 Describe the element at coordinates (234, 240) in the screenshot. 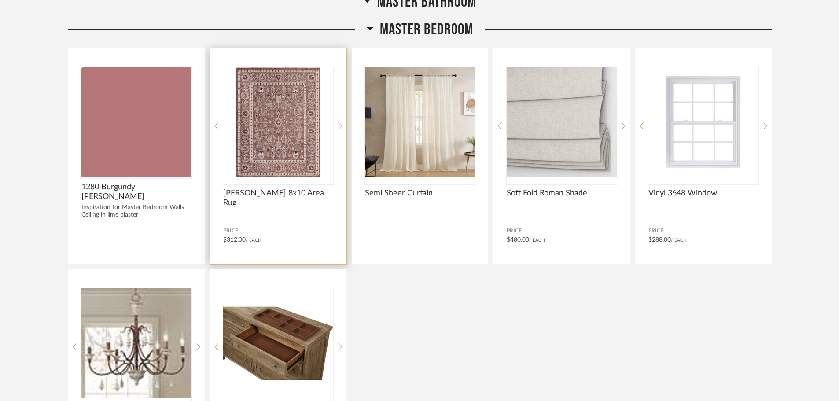

I see `span: $312.00` at that location.